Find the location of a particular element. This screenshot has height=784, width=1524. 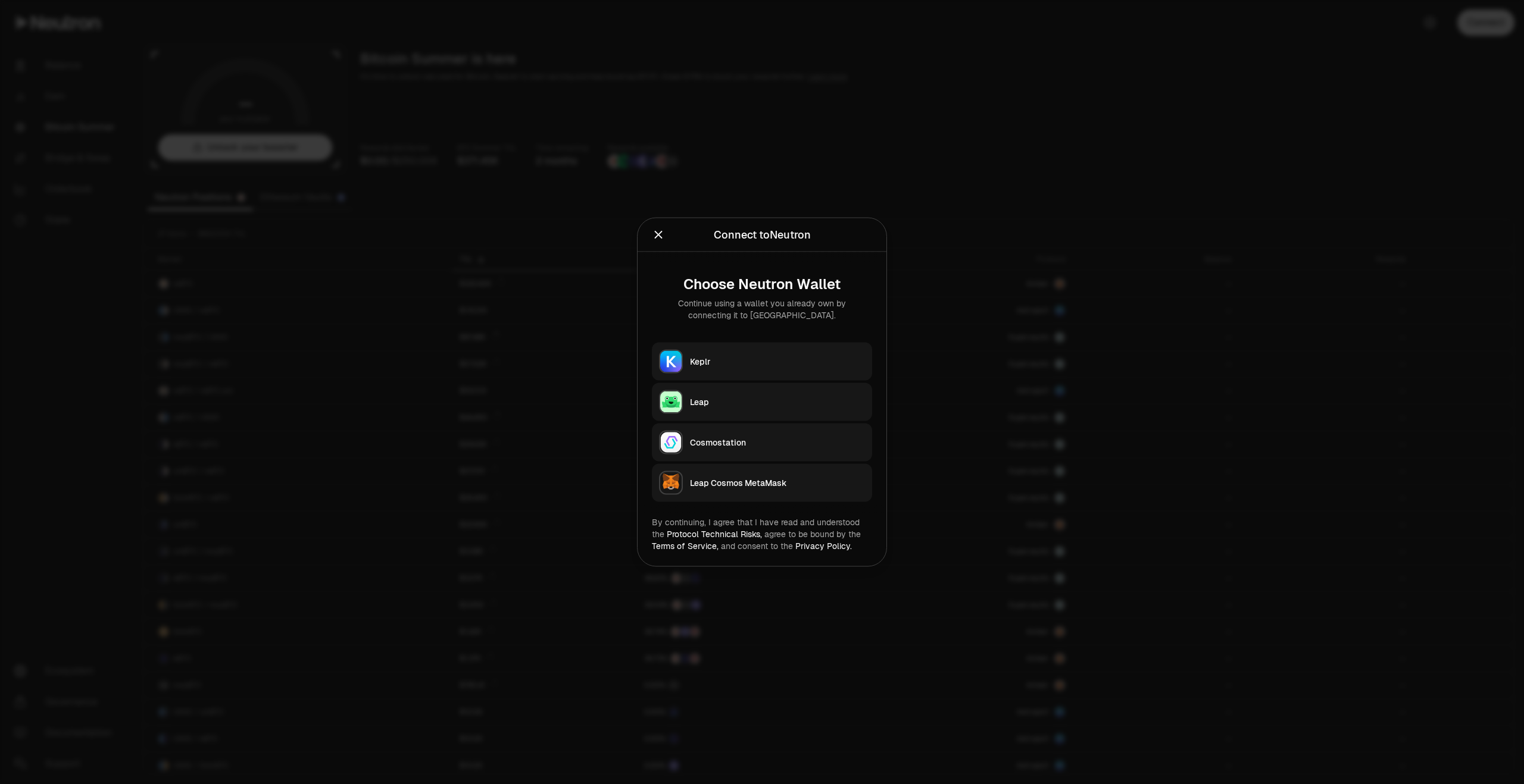

a: Privacy Policy. is located at coordinates (823, 547).